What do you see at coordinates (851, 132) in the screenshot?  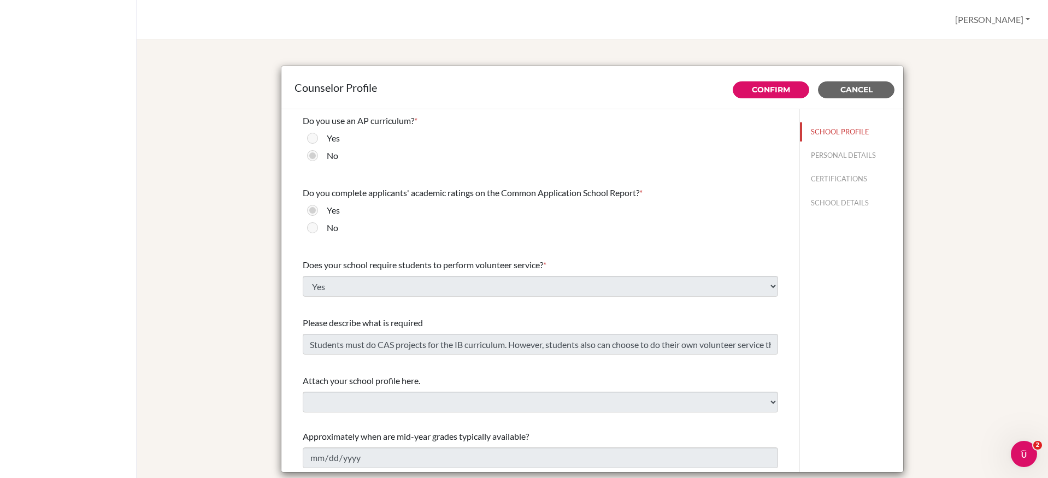 I see `button: SCHOOL PROFILE` at bounding box center [851, 132].